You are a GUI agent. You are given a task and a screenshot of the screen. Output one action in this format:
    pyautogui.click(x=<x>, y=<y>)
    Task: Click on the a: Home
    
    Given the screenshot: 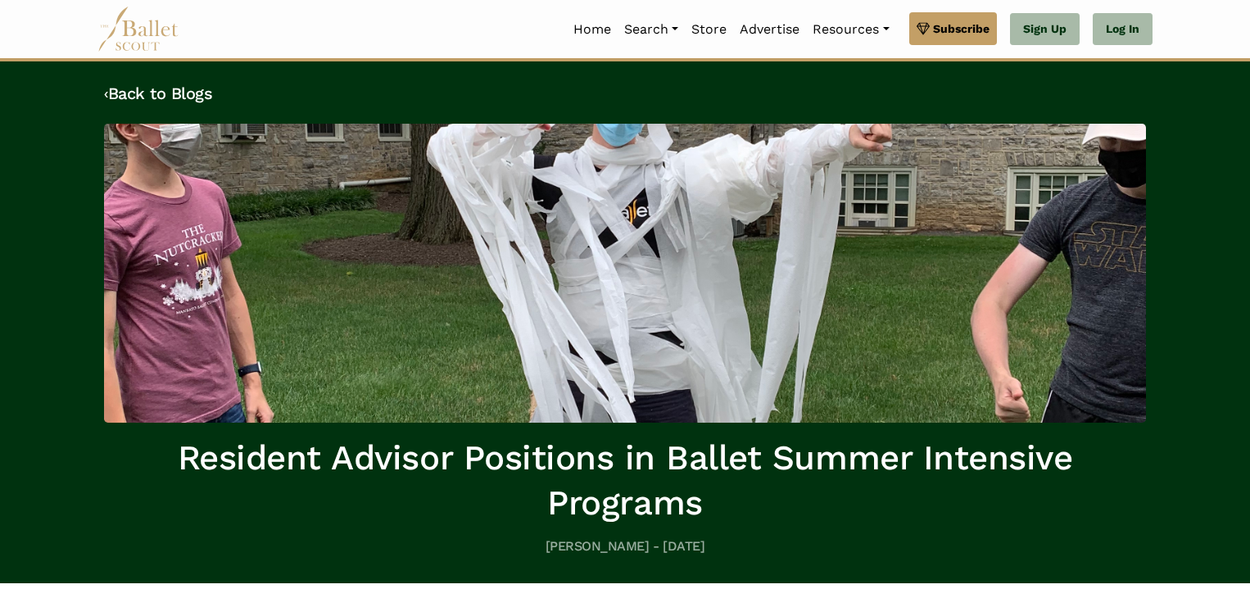 What is the action you would take?
    pyautogui.click(x=592, y=29)
    